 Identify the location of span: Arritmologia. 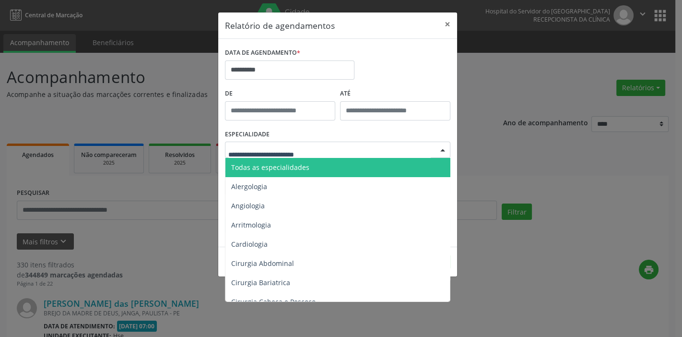
(251, 224).